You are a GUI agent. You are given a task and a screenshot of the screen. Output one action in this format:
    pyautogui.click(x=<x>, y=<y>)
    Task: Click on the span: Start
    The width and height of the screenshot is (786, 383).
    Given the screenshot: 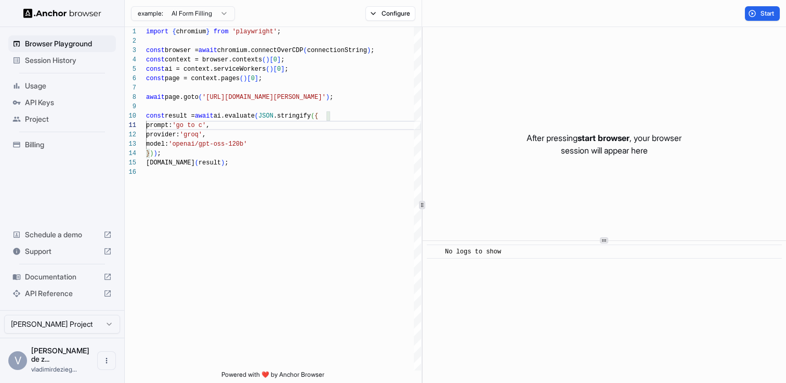 What is the action you would take?
    pyautogui.click(x=768, y=14)
    